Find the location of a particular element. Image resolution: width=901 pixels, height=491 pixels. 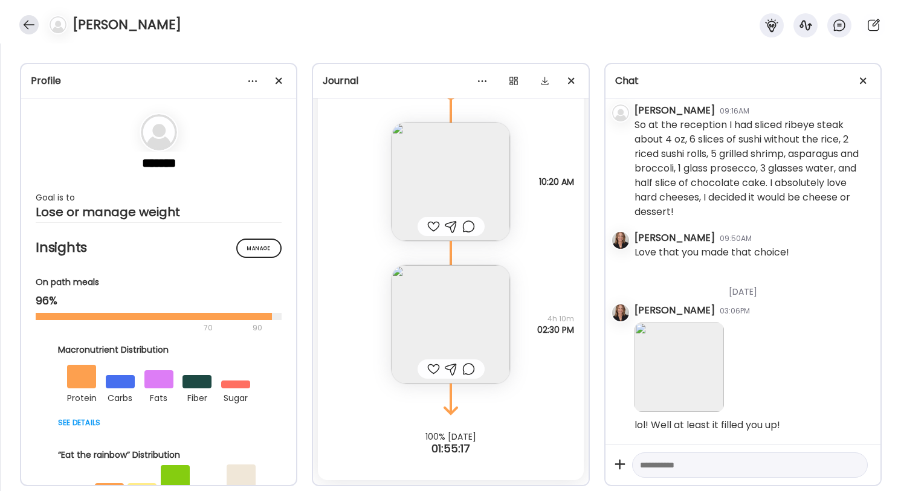

div: On path meals is located at coordinates (158, 282).